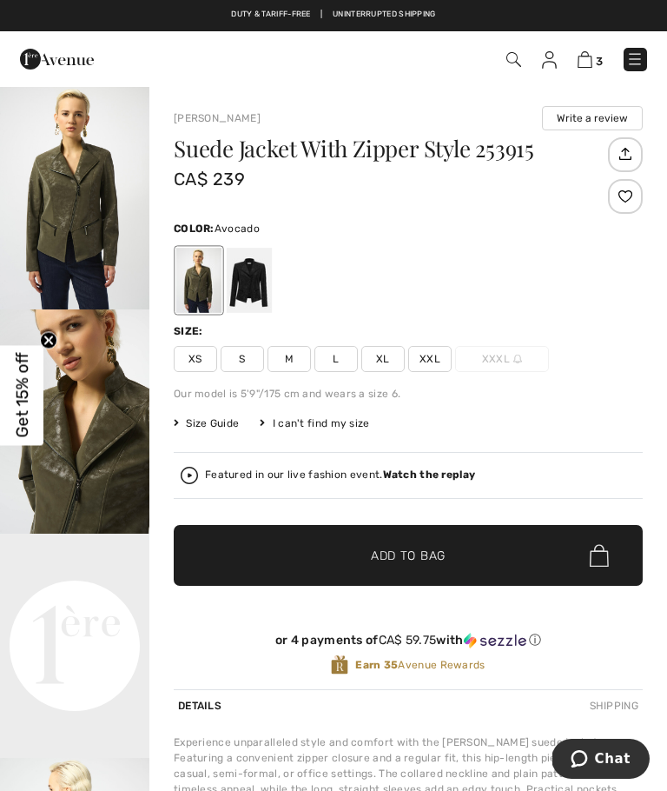 This screenshot has width=667, height=791. Describe the element at coordinates (49, 341) in the screenshot. I see `button: Close teaser` at that location.